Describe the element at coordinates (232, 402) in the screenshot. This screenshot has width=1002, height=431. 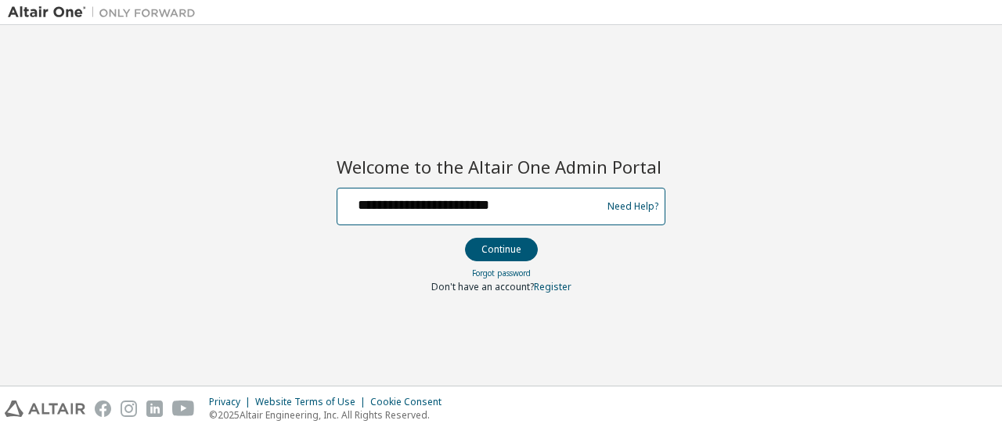
I see `div: Privacy` at that location.